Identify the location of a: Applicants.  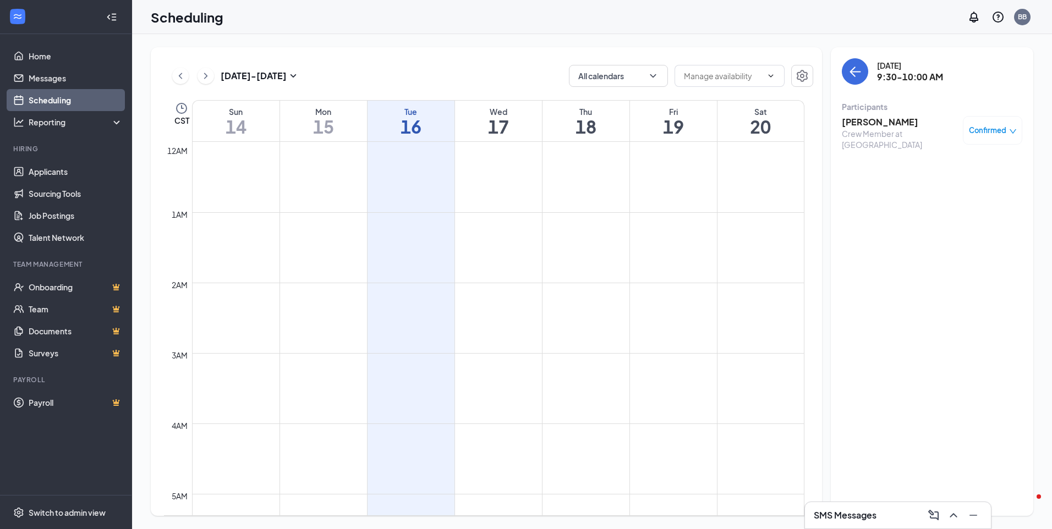
(75, 172).